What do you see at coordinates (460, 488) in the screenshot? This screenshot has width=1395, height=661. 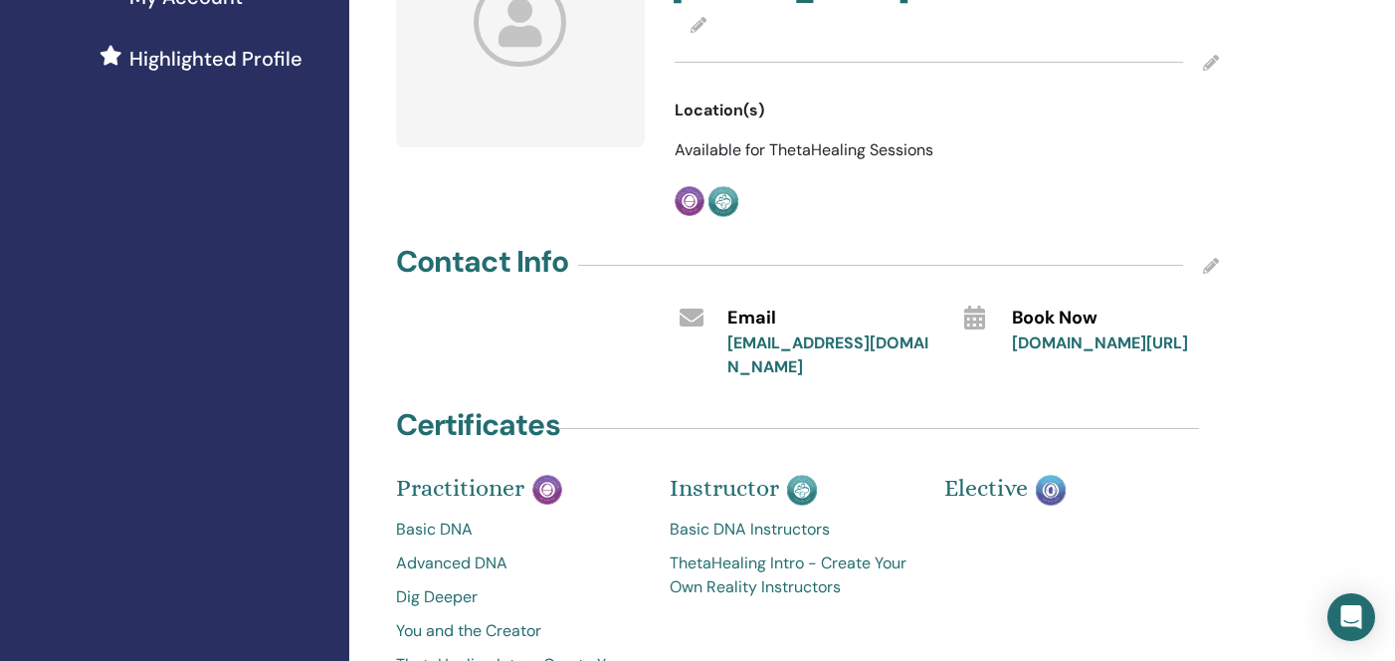 I see `span: Practitioner` at bounding box center [460, 488].